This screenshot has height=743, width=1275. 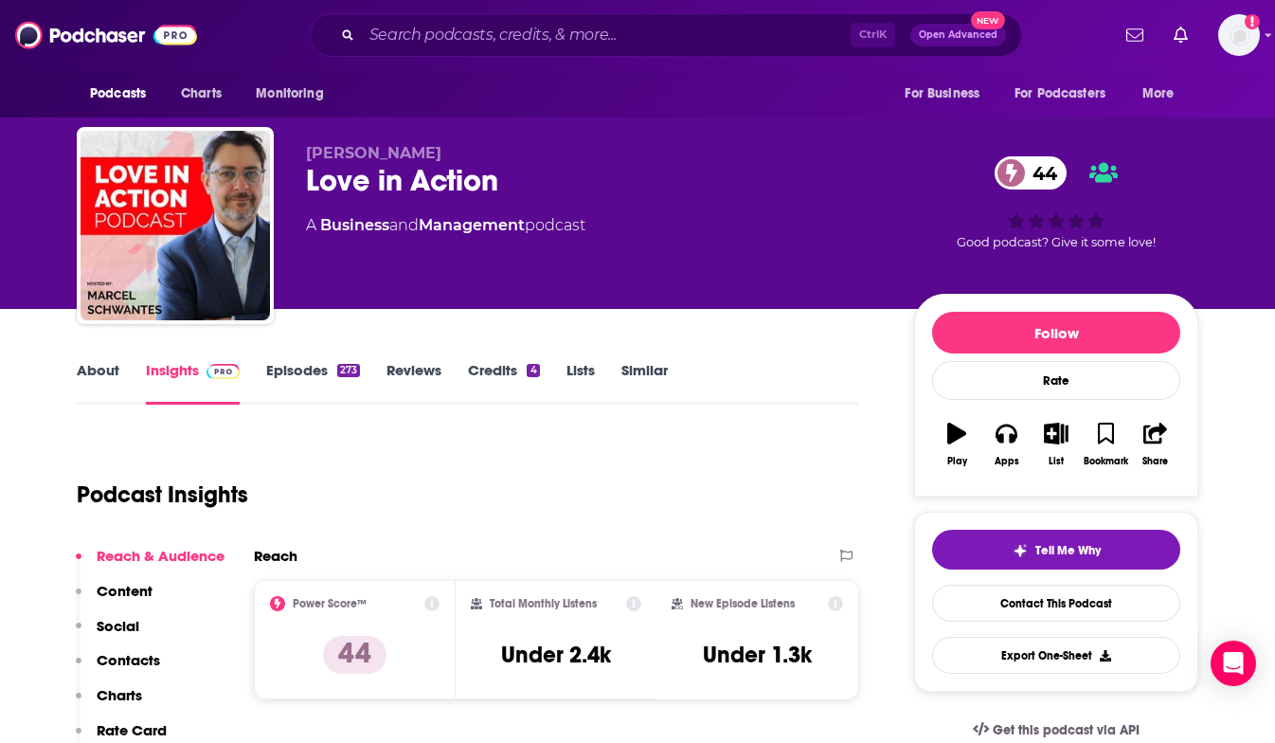 What do you see at coordinates (1066, 730) in the screenshot?
I see `span: Get this podcast via API` at bounding box center [1066, 730].